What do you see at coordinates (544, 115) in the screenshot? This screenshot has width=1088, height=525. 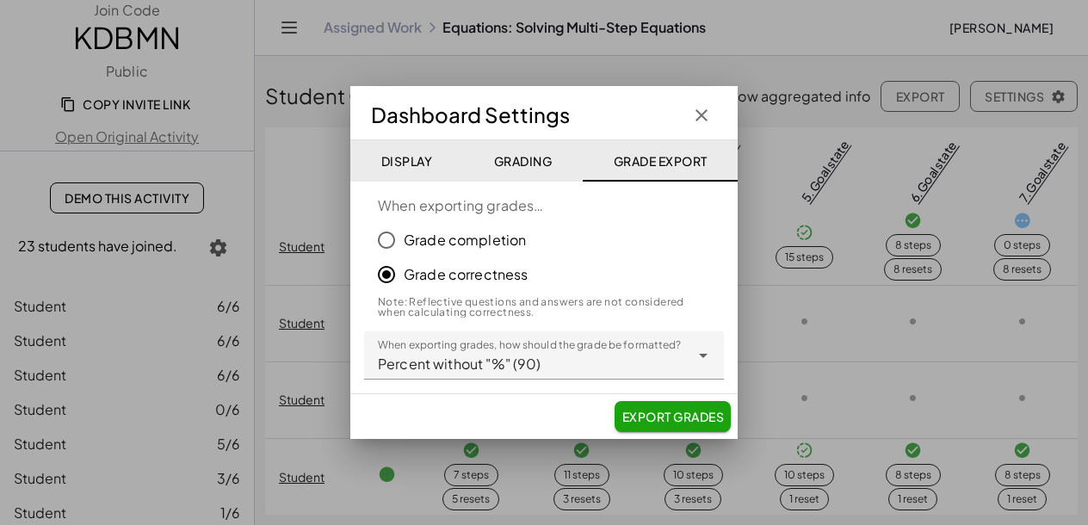 I see `div: Dashboard Settings` at bounding box center [544, 115].